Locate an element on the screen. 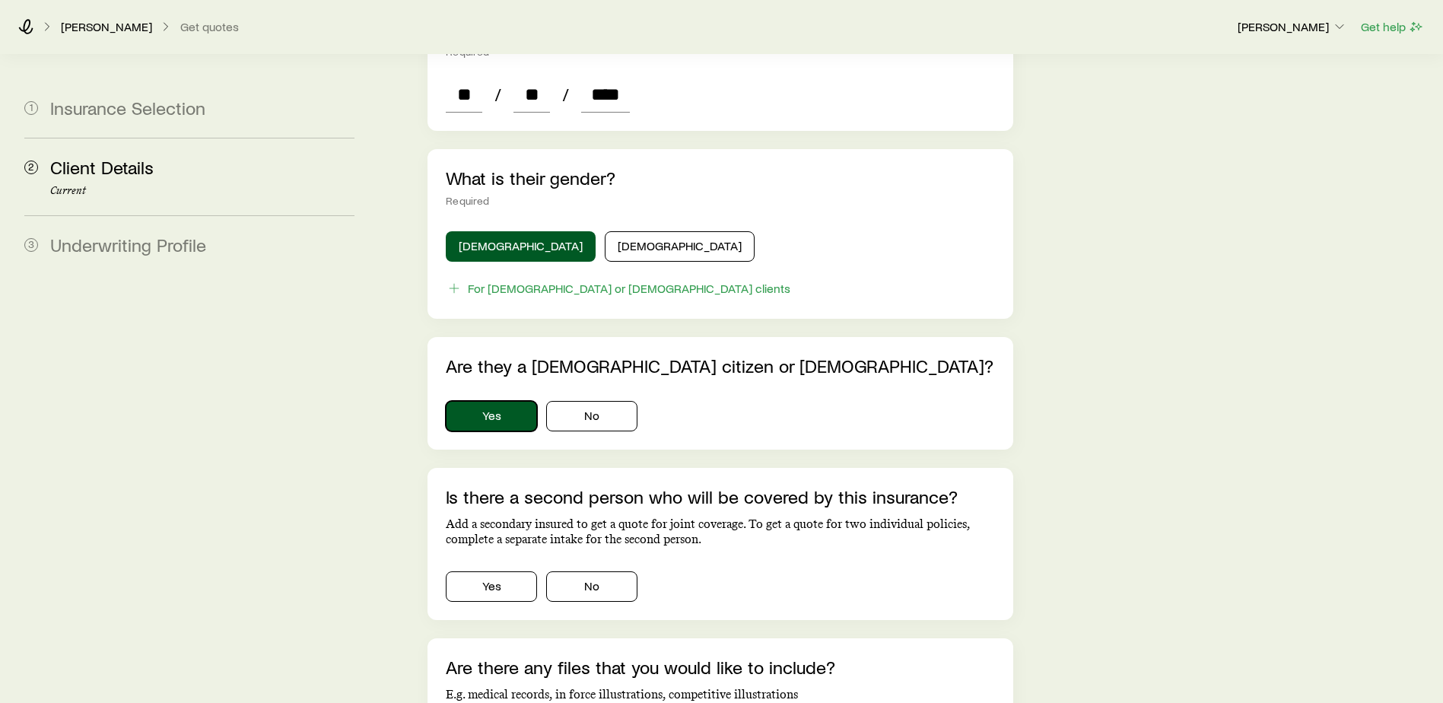  span: Underwriting Profile is located at coordinates (128, 244).